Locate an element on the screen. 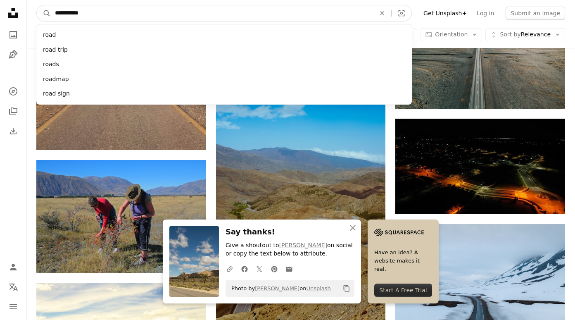  span: Have an idea? A website makes it real. is located at coordinates (403, 261).